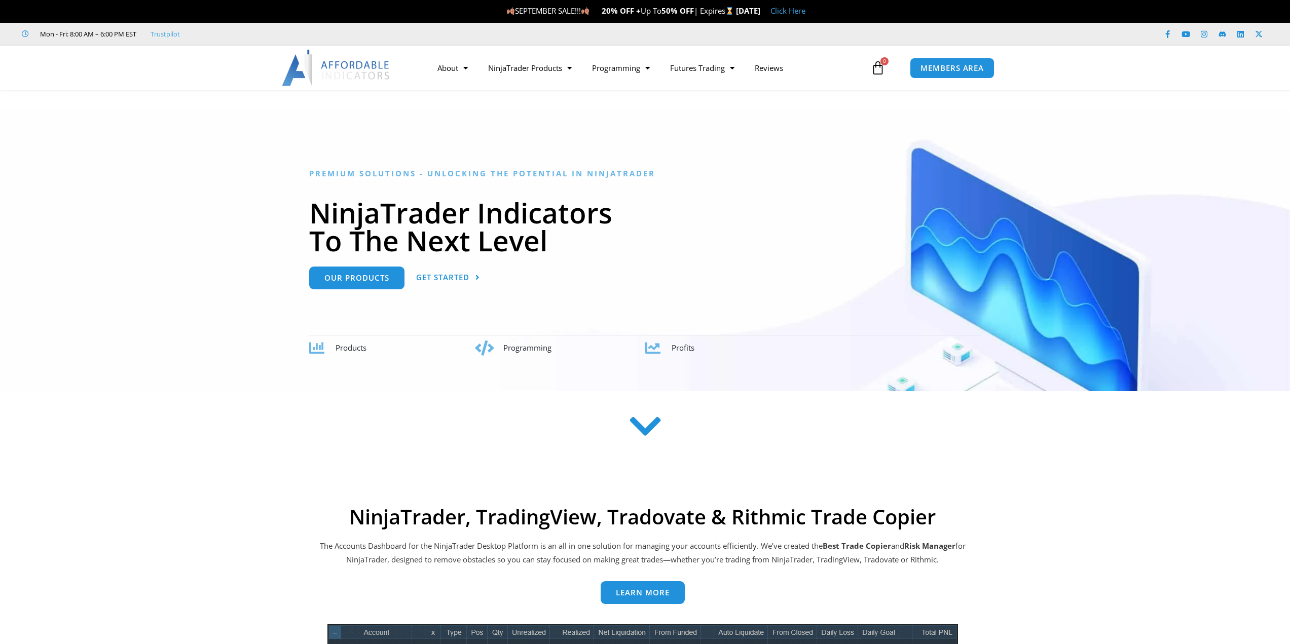 Image resolution: width=1290 pixels, height=644 pixels. I want to click on span: Profits, so click(683, 348).